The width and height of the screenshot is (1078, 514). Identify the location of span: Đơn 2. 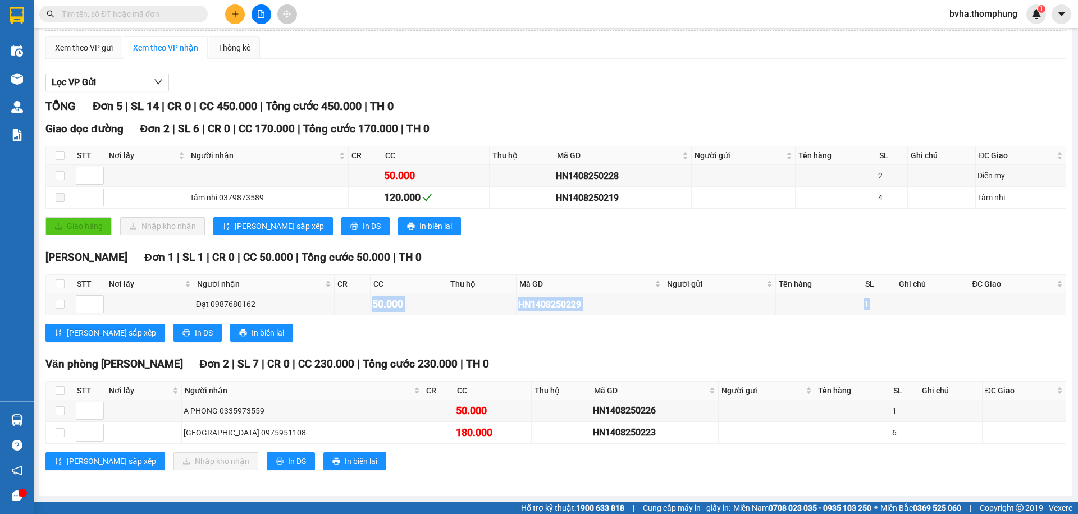
(155, 129).